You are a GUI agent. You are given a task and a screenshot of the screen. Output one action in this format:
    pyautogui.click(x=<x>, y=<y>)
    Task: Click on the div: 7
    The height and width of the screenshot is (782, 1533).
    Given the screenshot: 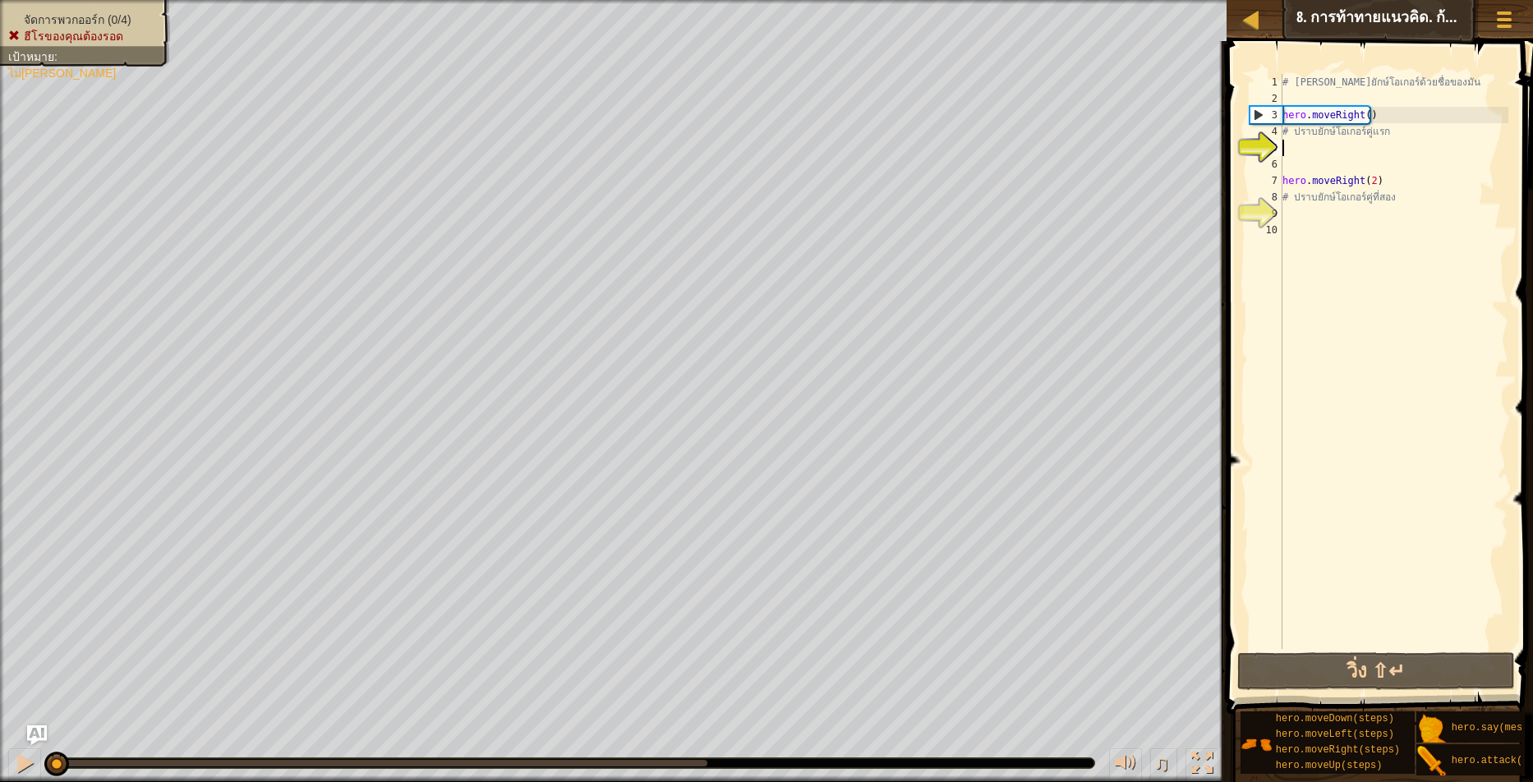 What is the action you would take?
    pyautogui.click(x=1266, y=181)
    